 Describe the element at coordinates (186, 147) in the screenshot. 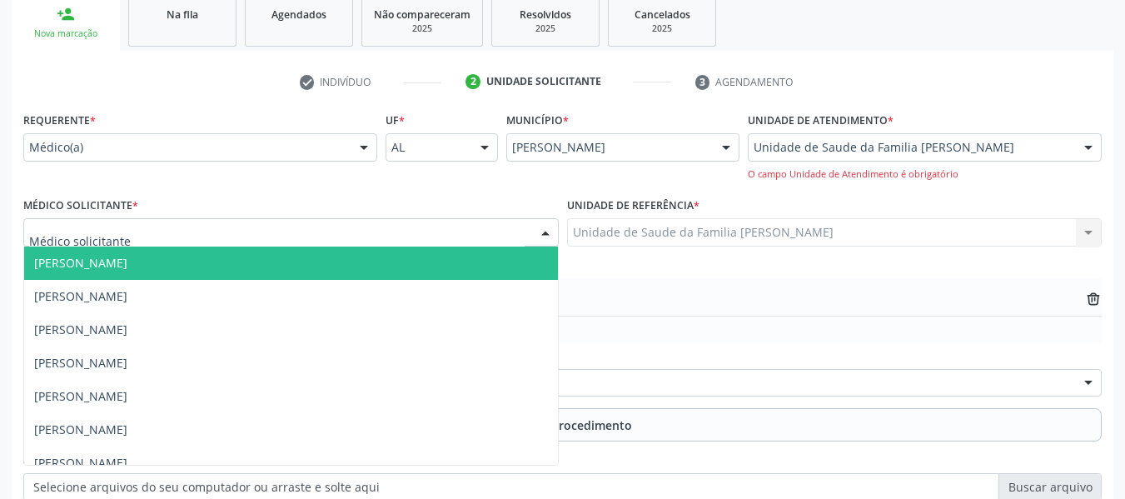

I see `span: Médico(a)` at that location.